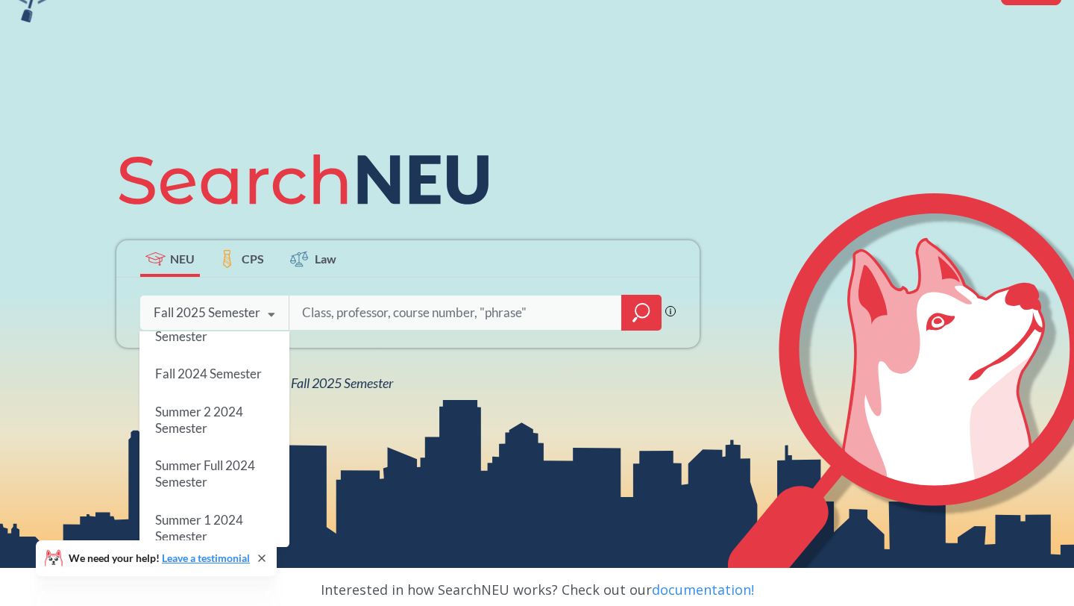 The width and height of the screenshot is (1074, 606). I want to click on span: We need your help!, so click(159, 558).